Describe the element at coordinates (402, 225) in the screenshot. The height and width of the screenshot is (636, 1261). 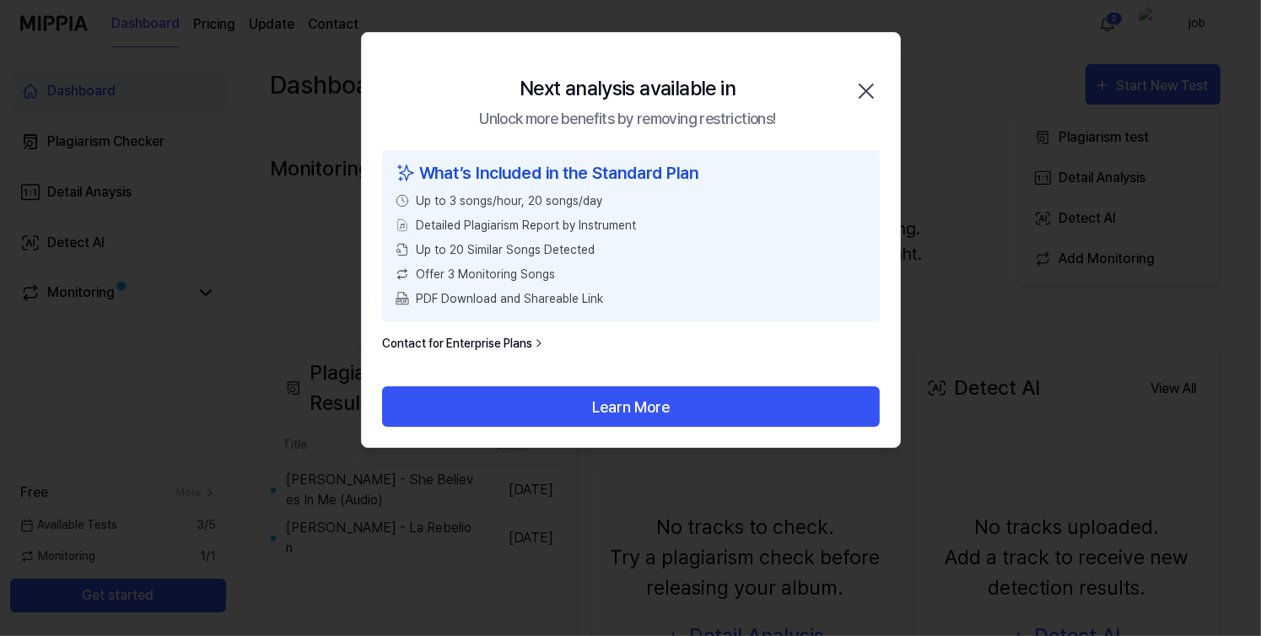
I see `img: File Select` at that location.